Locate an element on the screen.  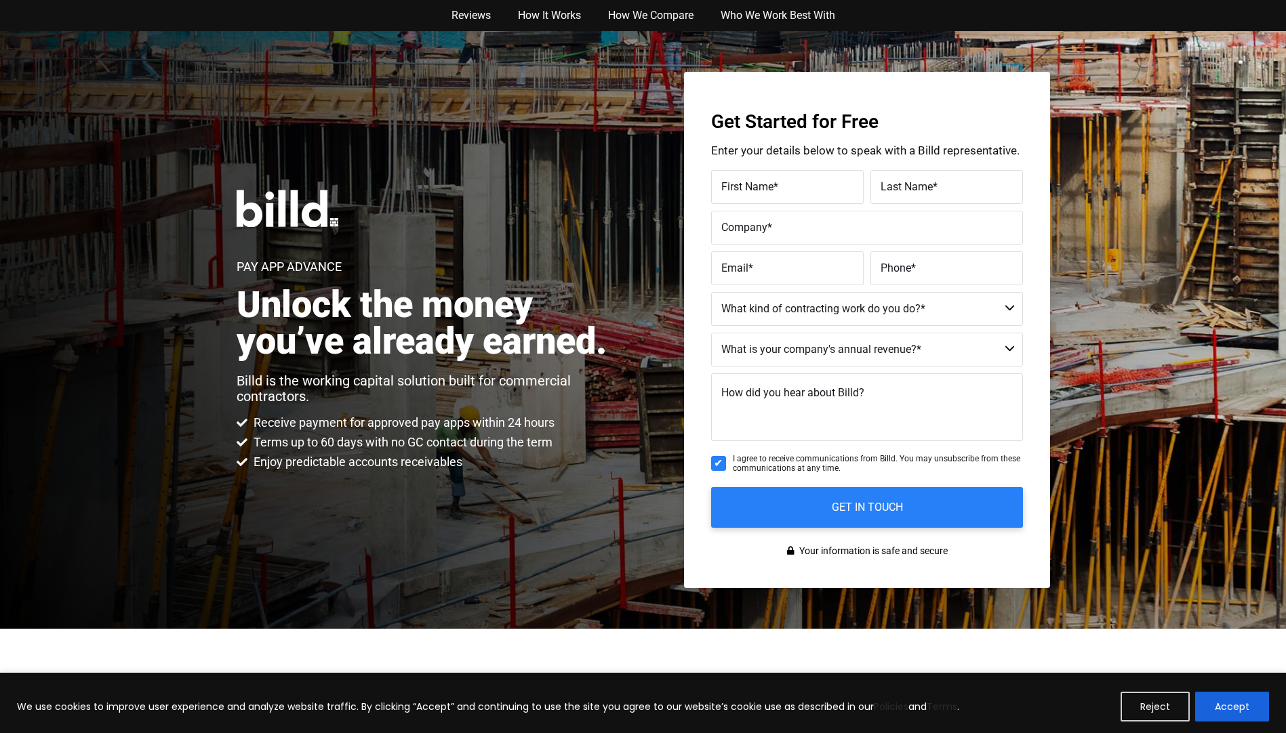
span: Receive payment for approved pay apps within 24 hours is located at coordinates (402, 423).